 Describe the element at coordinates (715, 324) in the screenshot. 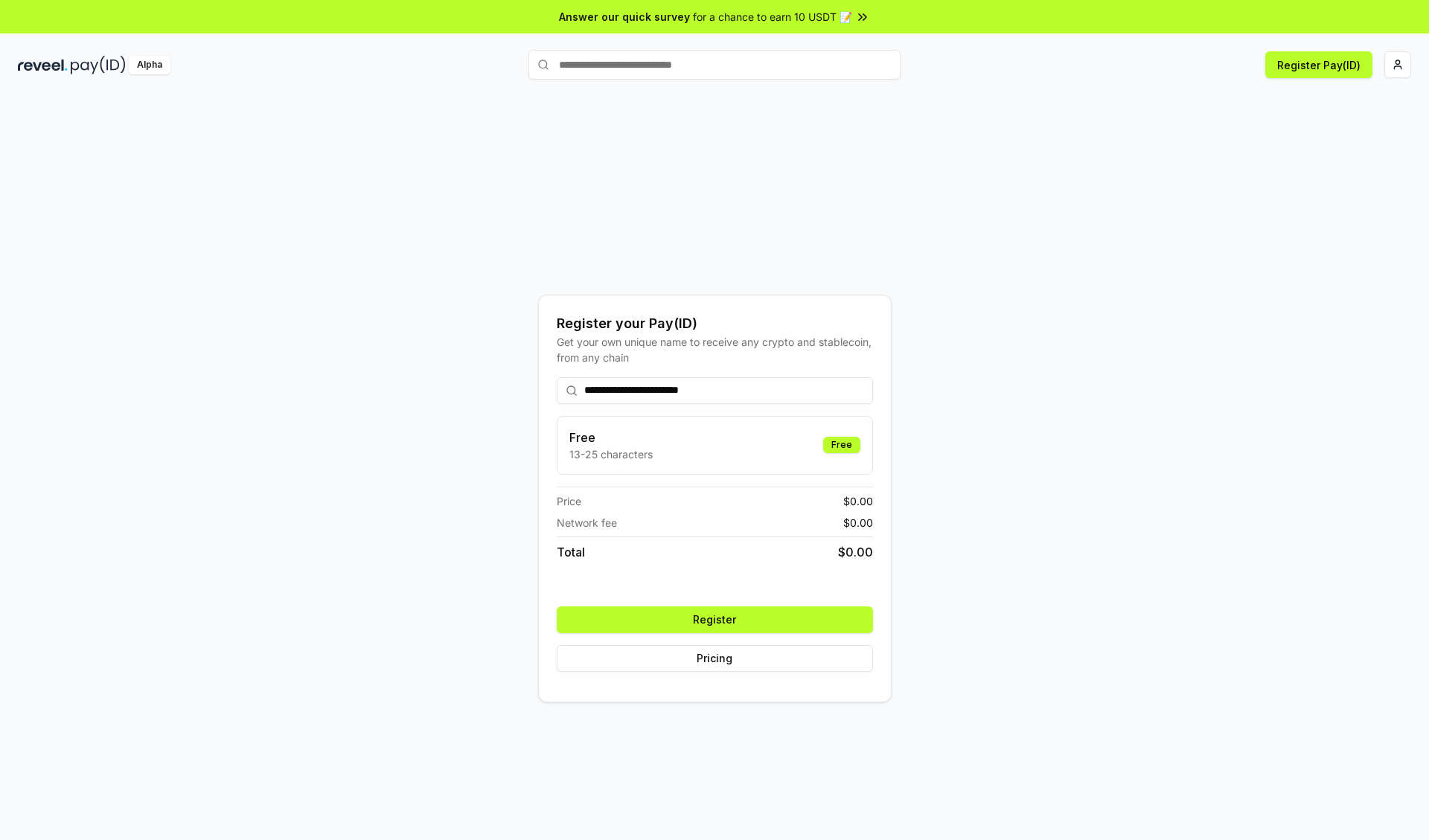

I see `div: Register your Pay(ID)` at that location.